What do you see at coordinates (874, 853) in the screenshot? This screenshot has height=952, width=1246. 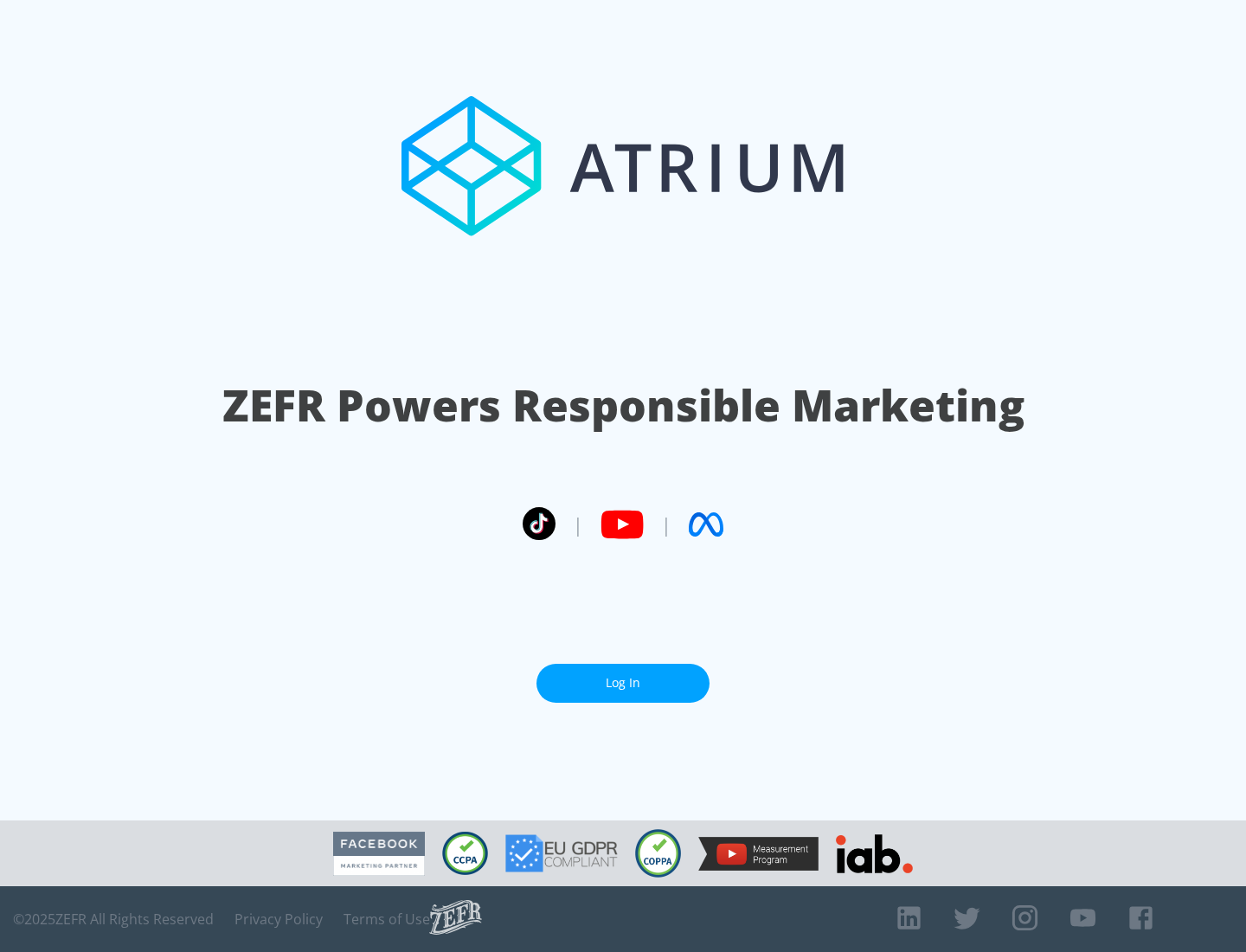 I see `img: IAB` at bounding box center [874, 853].